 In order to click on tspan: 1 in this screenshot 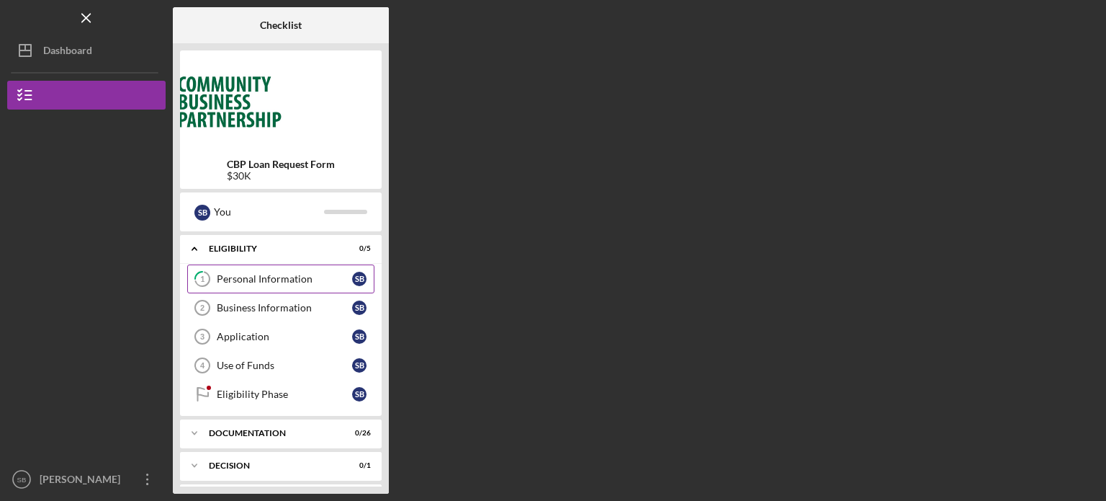, I will do `click(202, 279)`.